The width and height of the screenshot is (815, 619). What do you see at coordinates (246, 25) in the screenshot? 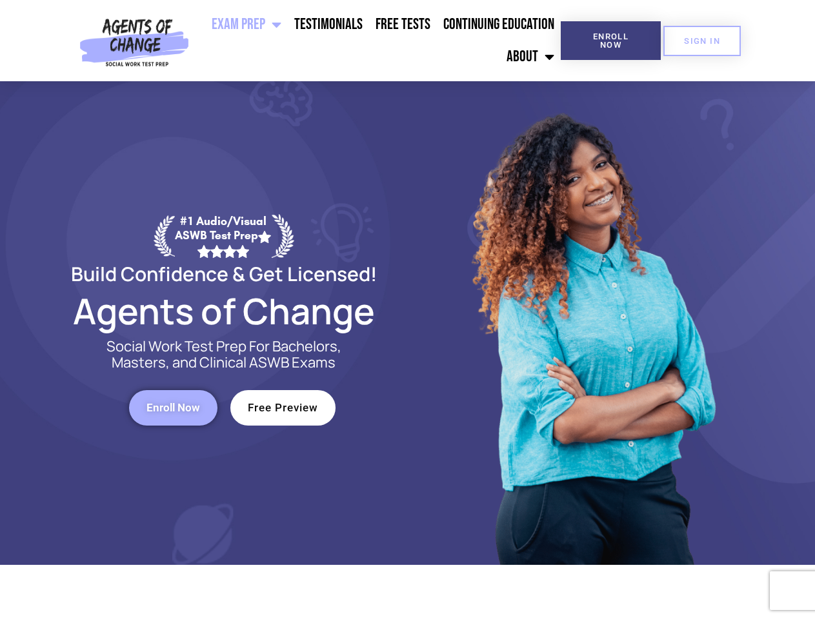
I see `a: Exam Prep` at bounding box center [246, 25].